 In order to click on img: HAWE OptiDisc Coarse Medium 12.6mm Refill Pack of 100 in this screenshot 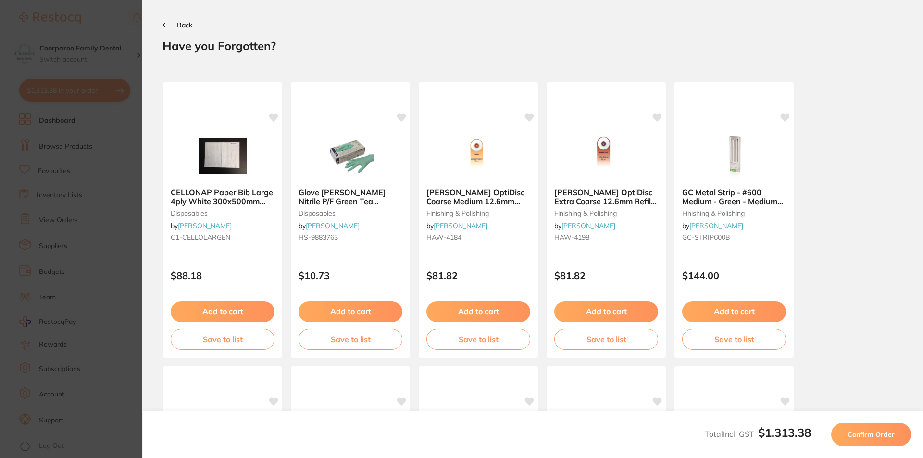, I will do `click(478, 156)`.